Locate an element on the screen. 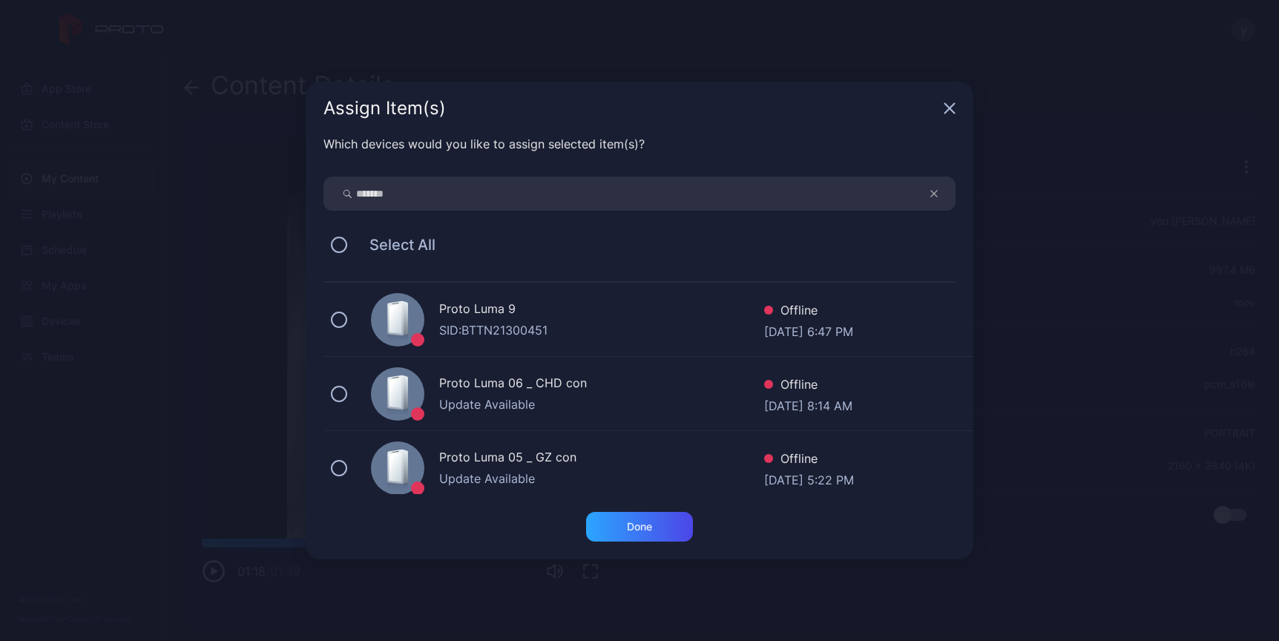 The width and height of the screenshot is (1279, 641). div: Proto Luma 9 is located at coordinates (602, 310).